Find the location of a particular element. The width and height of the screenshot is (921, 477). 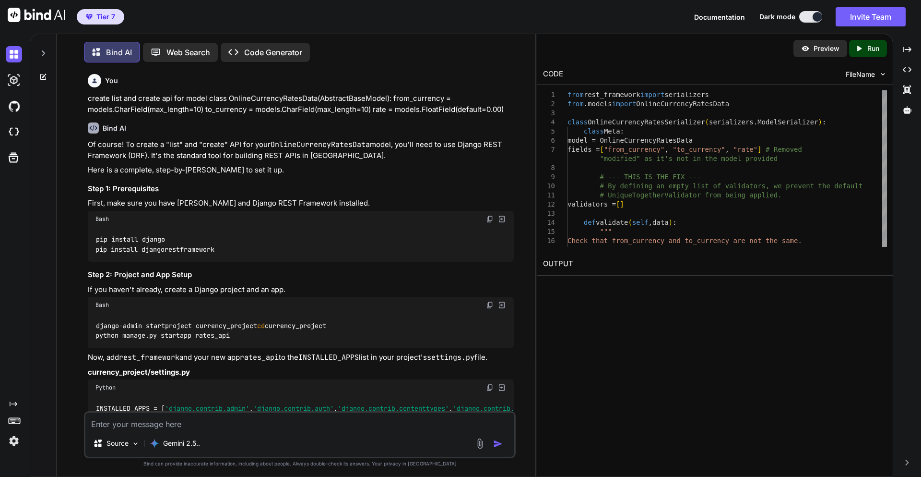

img: settings is located at coordinates (14, 441).